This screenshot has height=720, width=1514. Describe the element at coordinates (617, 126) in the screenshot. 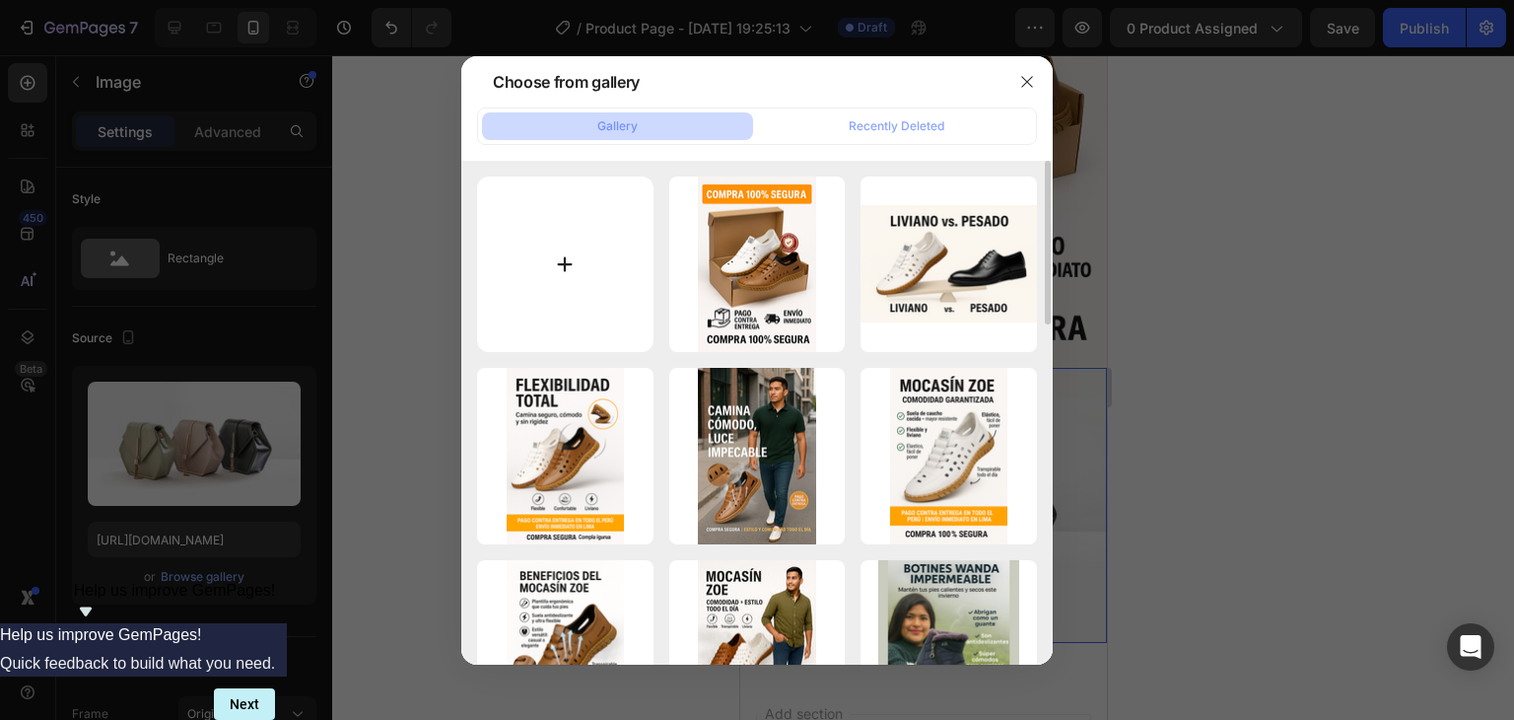

I see `button: Gallery` at that location.